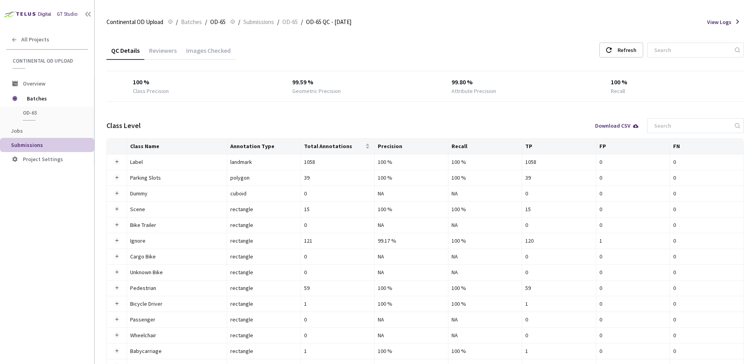 This screenshot has height=364, width=754. Describe the element at coordinates (338, 209) in the screenshot. I see `div: 15` at that location.